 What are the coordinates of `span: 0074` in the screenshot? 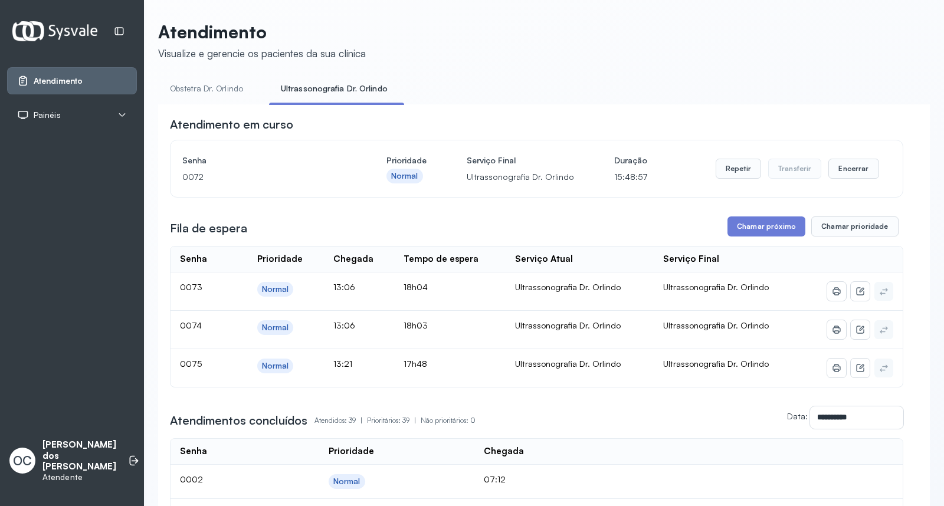 It's located at (191, 325).